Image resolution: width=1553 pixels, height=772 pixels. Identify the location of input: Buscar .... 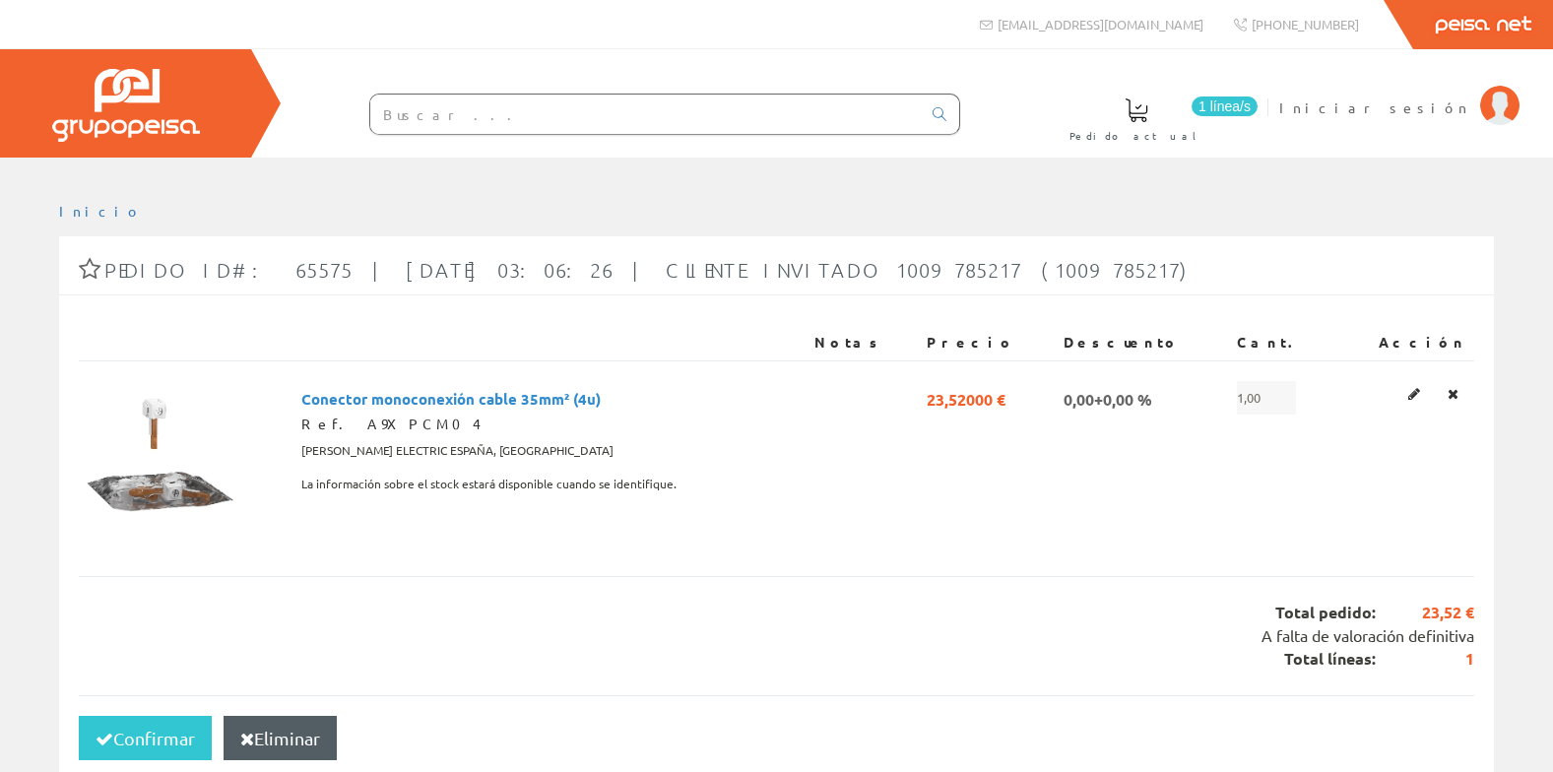
(645, 114).